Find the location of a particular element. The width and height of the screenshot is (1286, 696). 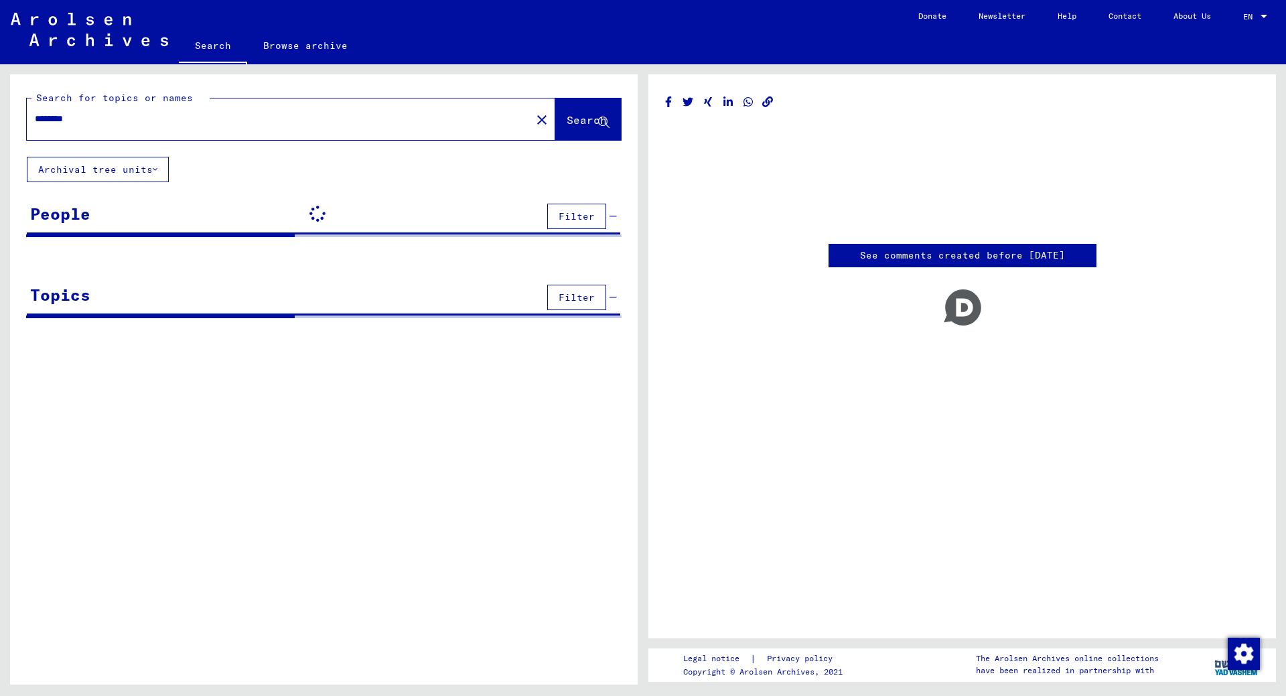

a: Search is located at coordinates (213, 47).